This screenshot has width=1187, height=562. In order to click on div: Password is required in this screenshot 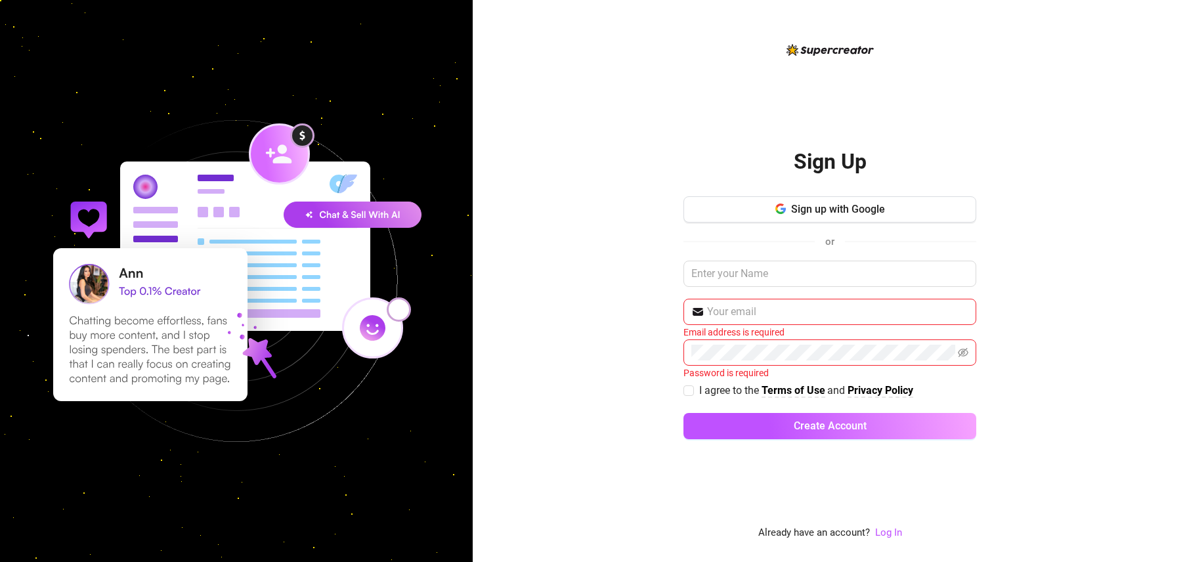, I will do `click(830, 373)`.